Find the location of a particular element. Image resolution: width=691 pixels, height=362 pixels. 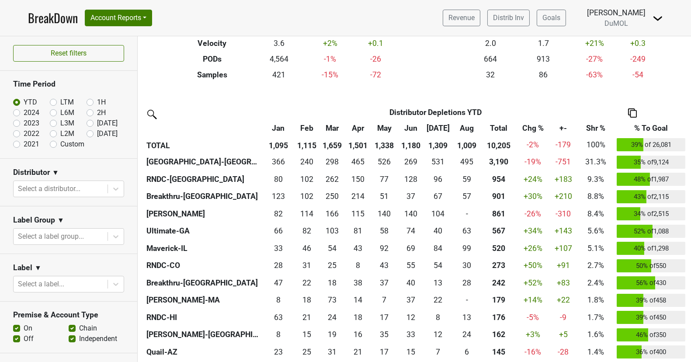

a: BreakDown is located at coordinates (53, 18).